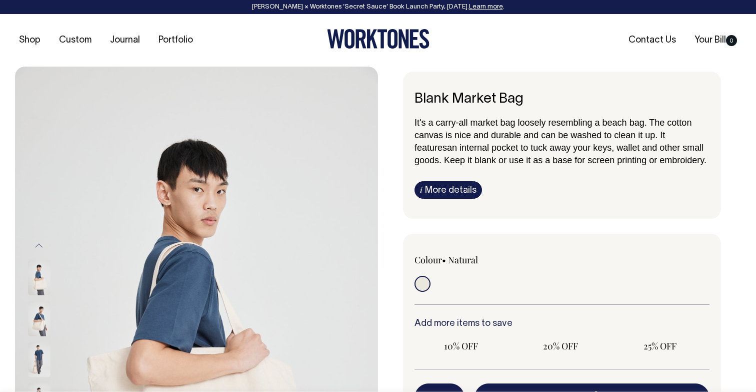  Describe the element at coordinates (30, 40) in the screenshot. I see `a: Shop` at that location.